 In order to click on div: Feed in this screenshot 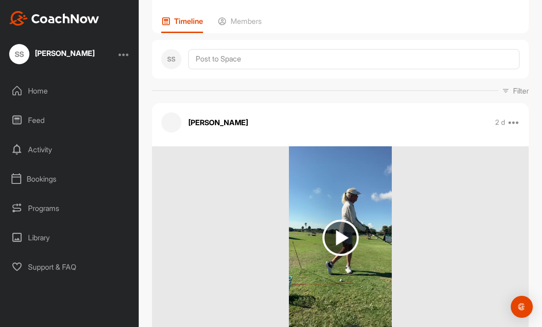, I will do `click(70, 120)`.